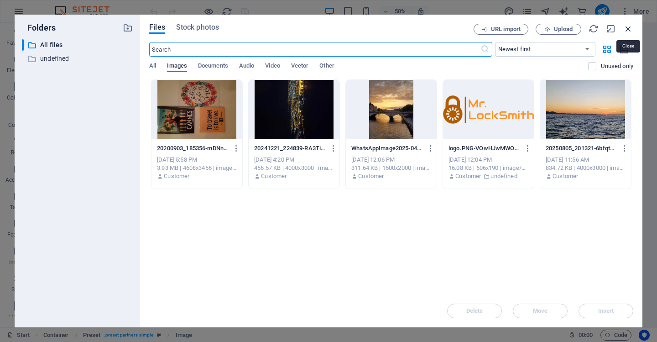  I want to click on span: Images, so click(177, 67).